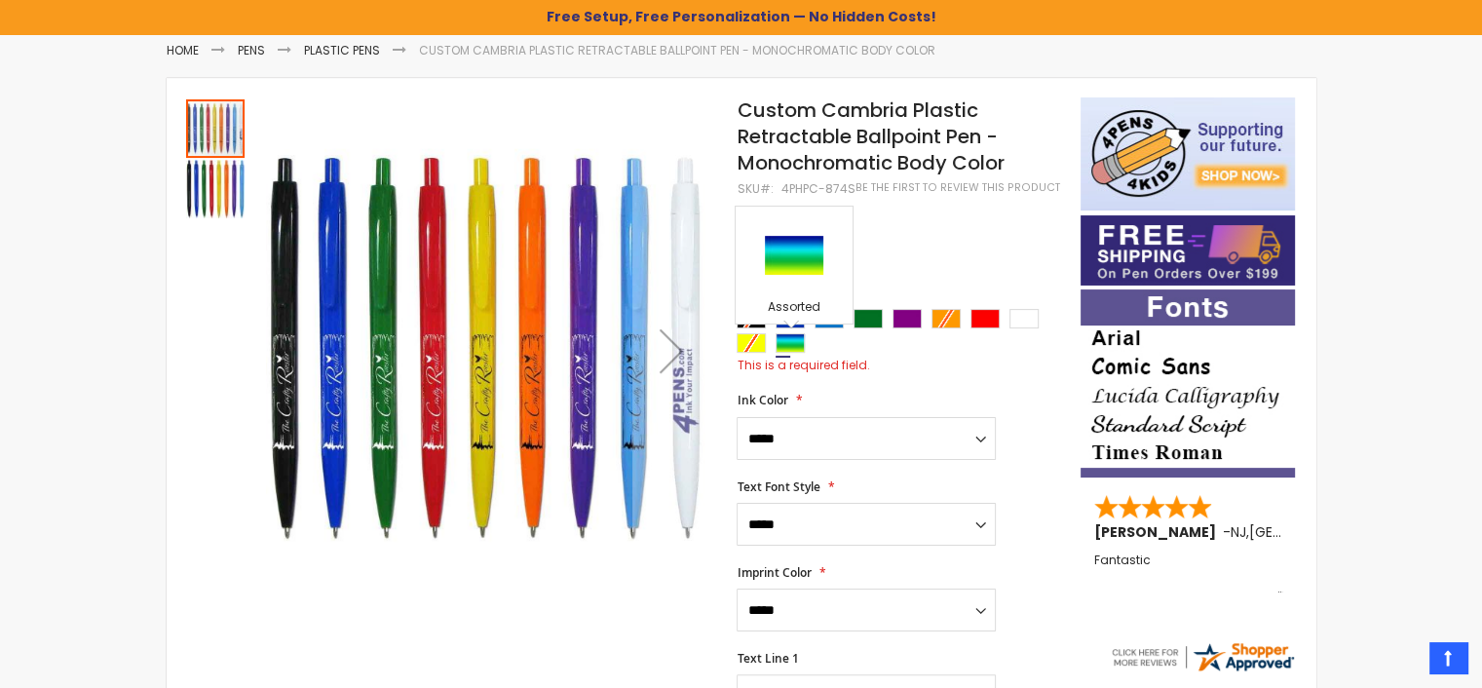 Image resolution: width=1482 pixels, height=688 pixels. Describe the element at coordinates (1203, 670) in the screenshot. I see `a: 4pens.com certificate URL` at that location.